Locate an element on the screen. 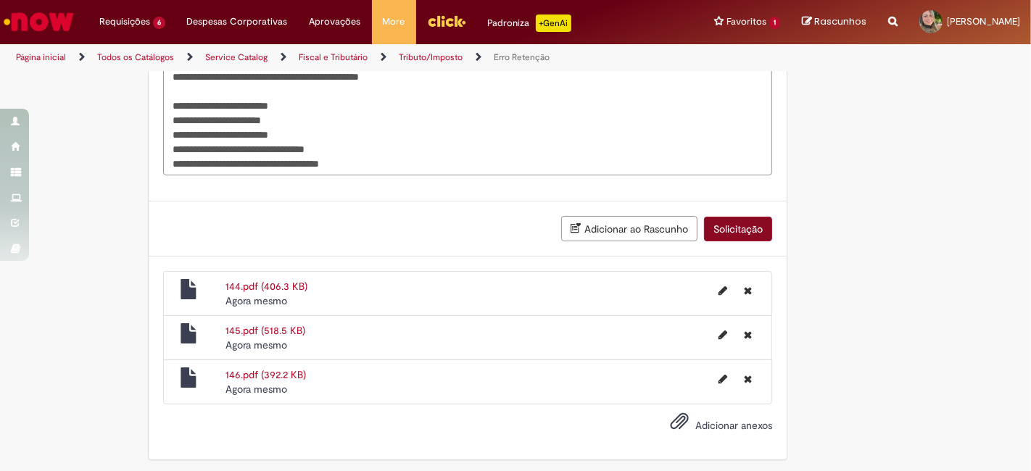 This screenshot has width=1031, height=471. span: Despesas Corporativas is located at coordinates (237, 22).